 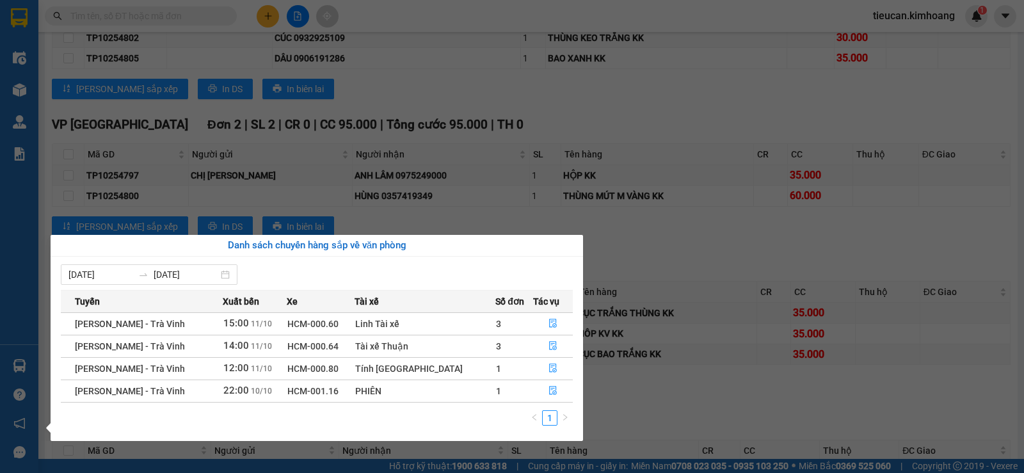 I want to click on span: Tuyến, so click(x=87, y=301).